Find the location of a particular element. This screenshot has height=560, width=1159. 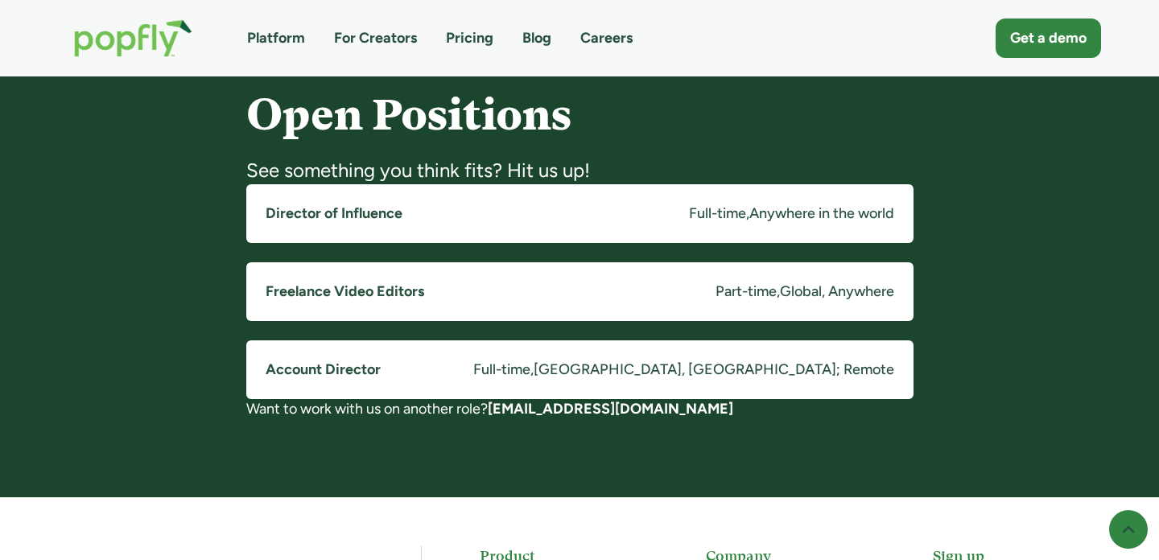

h5: Account Director is located at coordinates (323, 369).